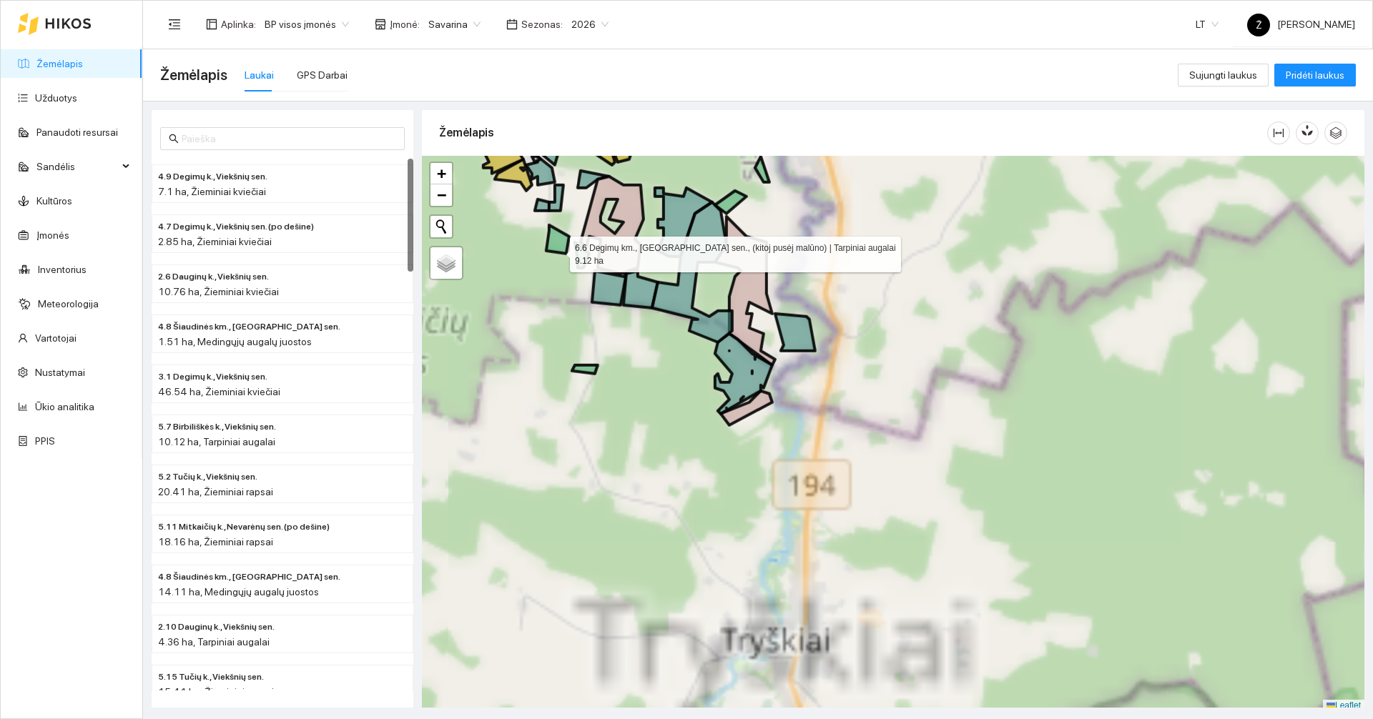 This screenshot has height=719, width=1373. I want to click on span: Pridėti laukus, so click(1315, 75).